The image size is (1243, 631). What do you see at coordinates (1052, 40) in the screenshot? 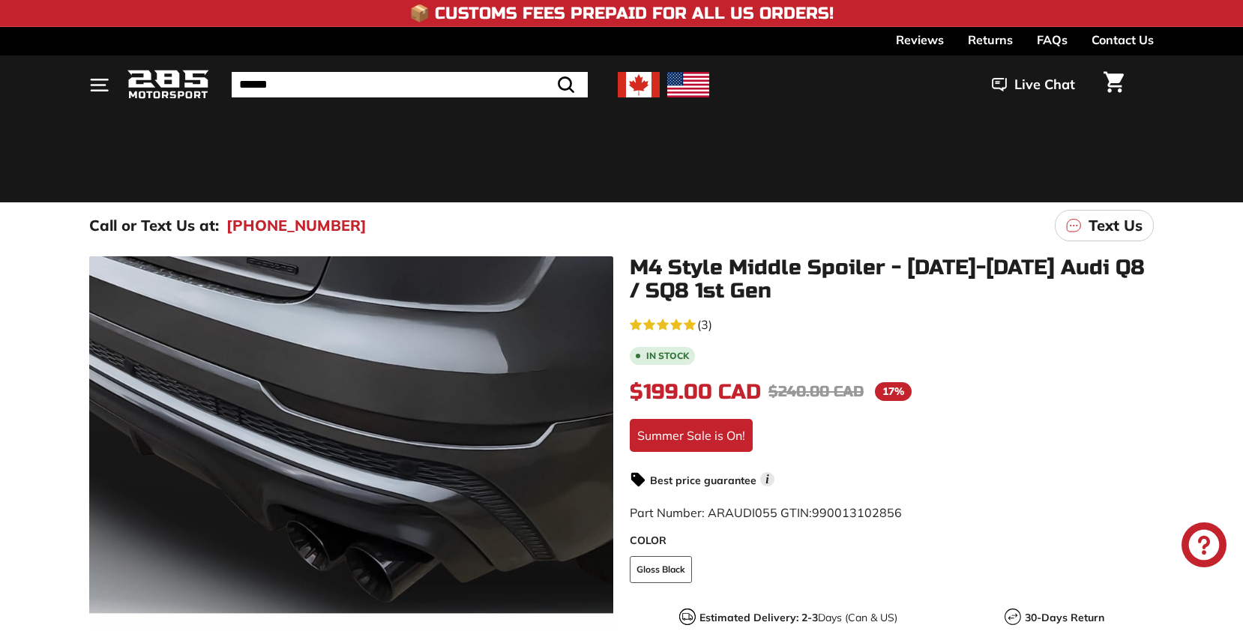
I see `a: FAQs` at bounding box center [1052, 40].